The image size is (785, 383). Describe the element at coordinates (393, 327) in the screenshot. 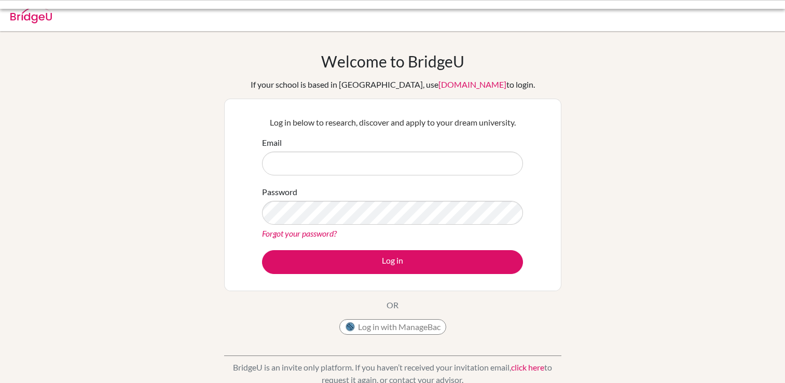

I see `button: Log in with ManageBac` at that location.